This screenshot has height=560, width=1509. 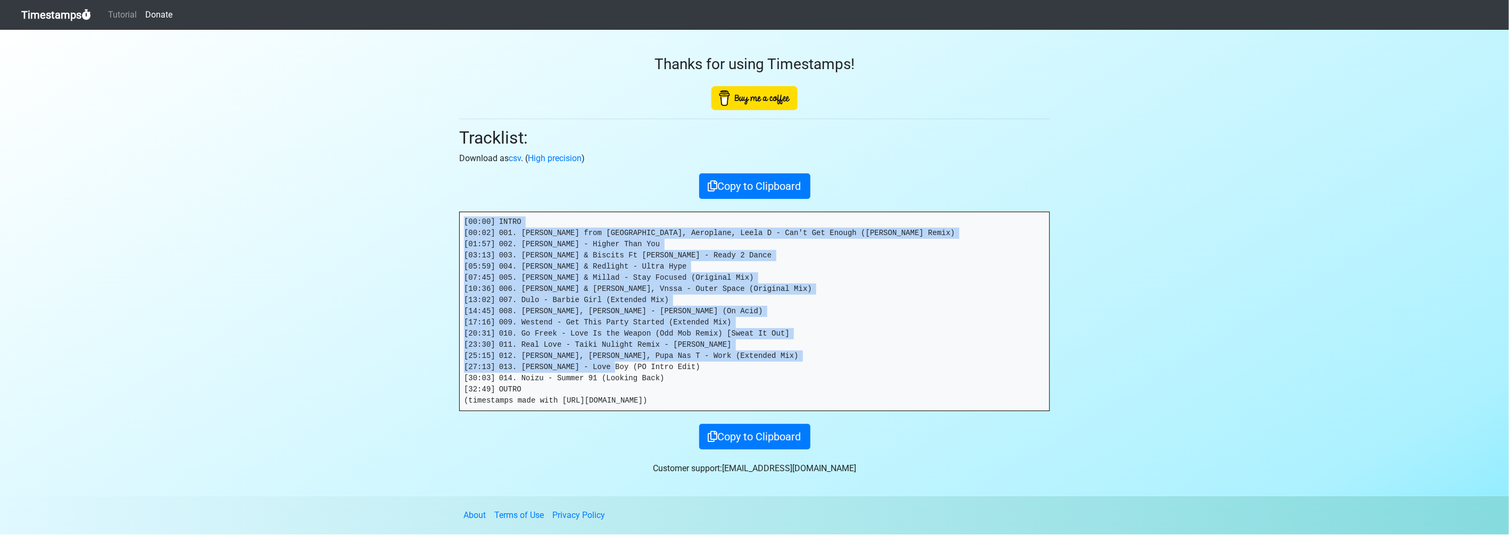 What do you see at coordinates (56, 15) in the screenshot?
I see `a: Timestamps` at bounding box center [56, 15].